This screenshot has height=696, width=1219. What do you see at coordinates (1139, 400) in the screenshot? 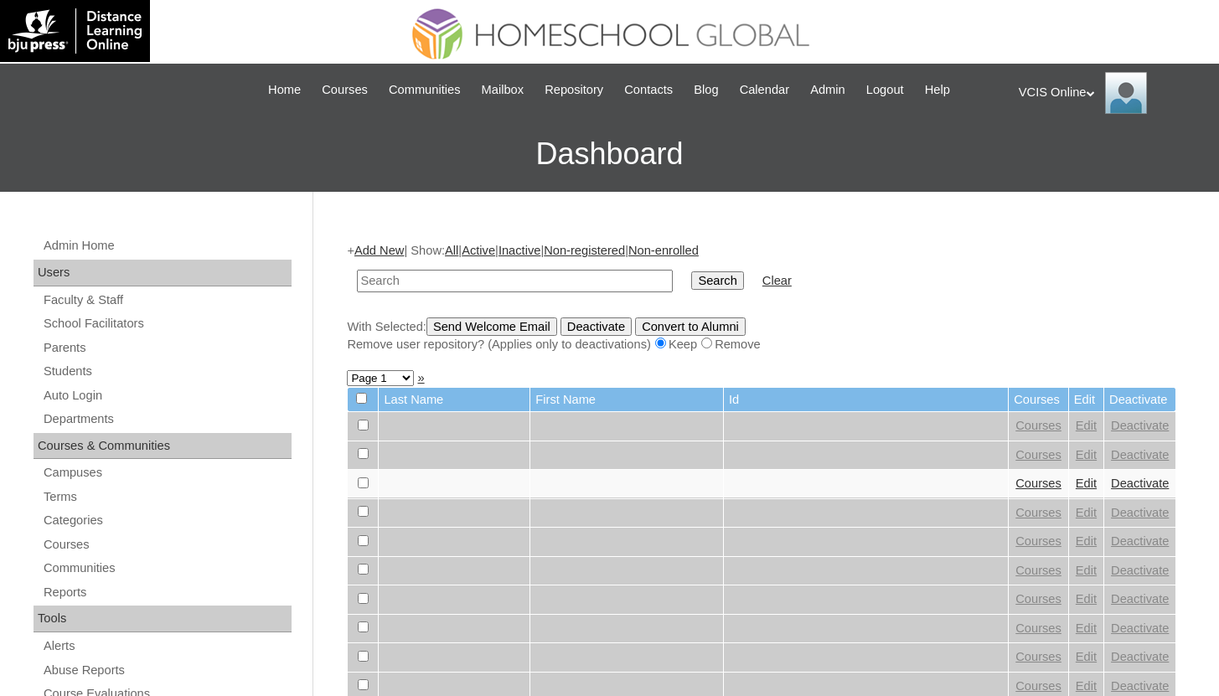
I see `td: Deactivate` at bounding box center [1139, 400].